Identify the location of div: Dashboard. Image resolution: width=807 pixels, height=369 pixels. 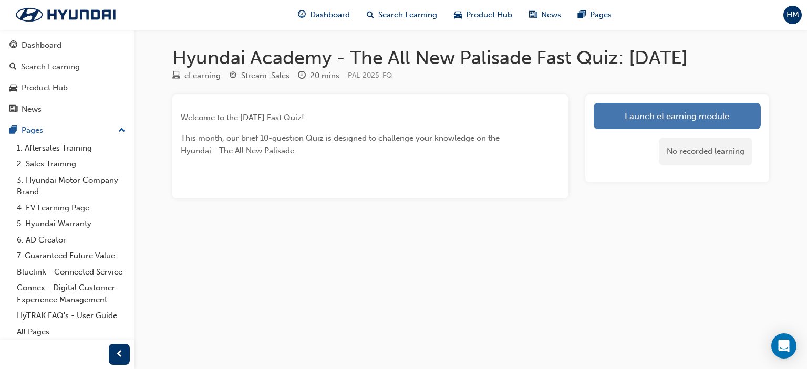
(41, 45).